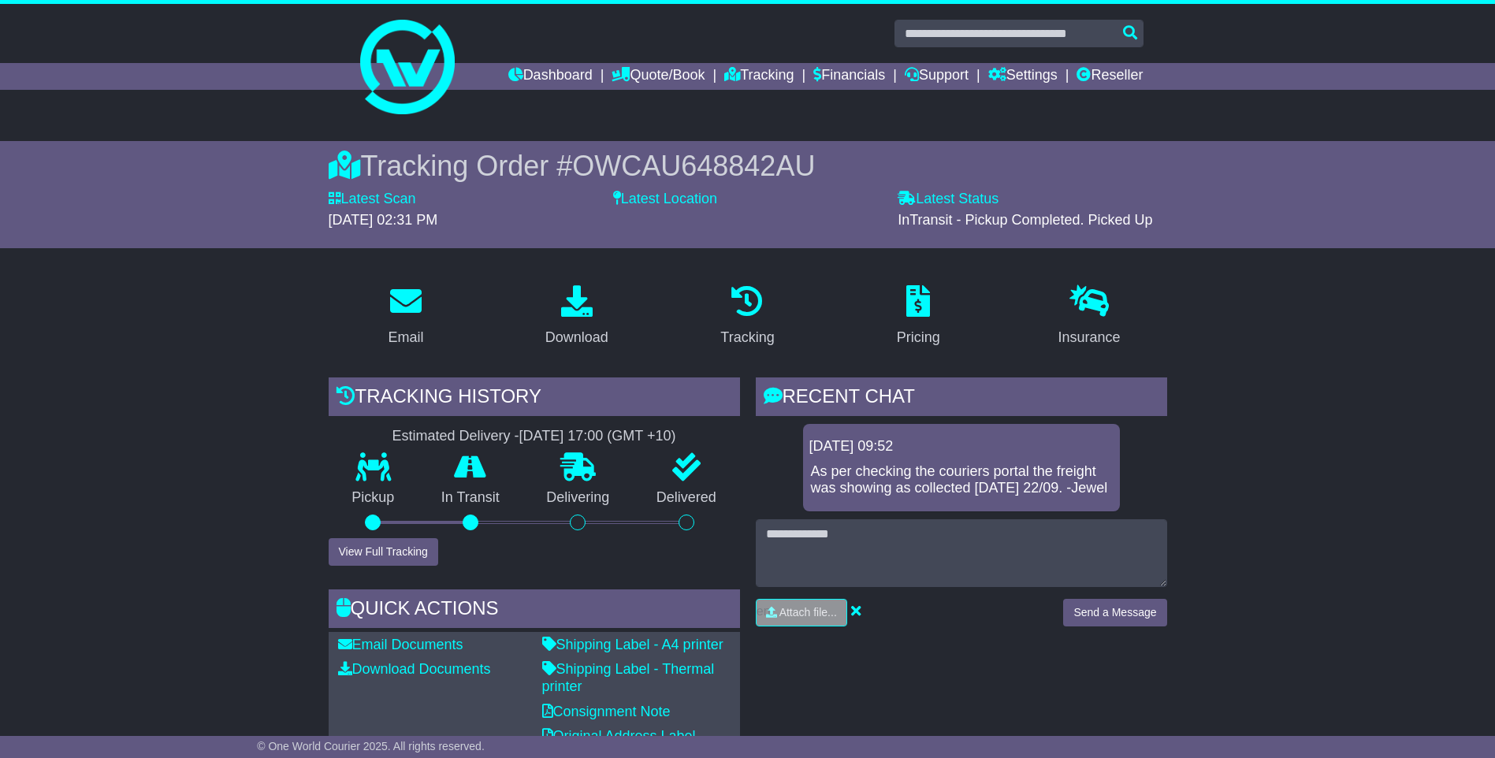 The image size is (1495, 758). What do you see at coordinates (470, 498) in the screenshot?
I see `p: In Transit` at bounding box center [470, 498].